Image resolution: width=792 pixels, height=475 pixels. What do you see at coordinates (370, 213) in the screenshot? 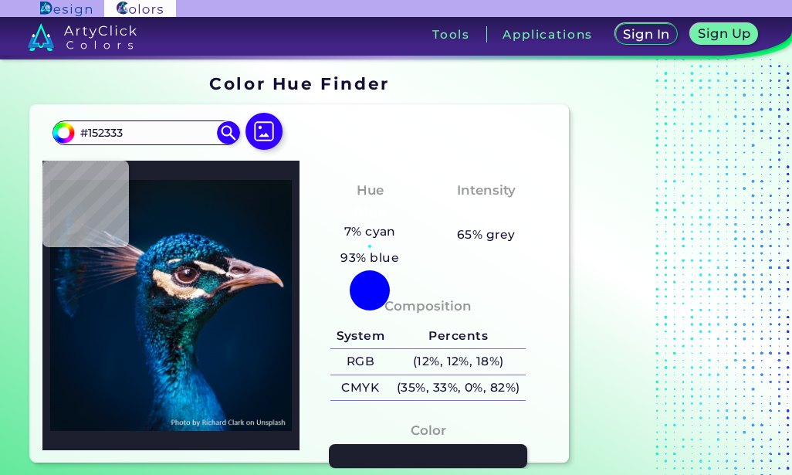
I see `h3: Blue` at bounding box center [370, 213].